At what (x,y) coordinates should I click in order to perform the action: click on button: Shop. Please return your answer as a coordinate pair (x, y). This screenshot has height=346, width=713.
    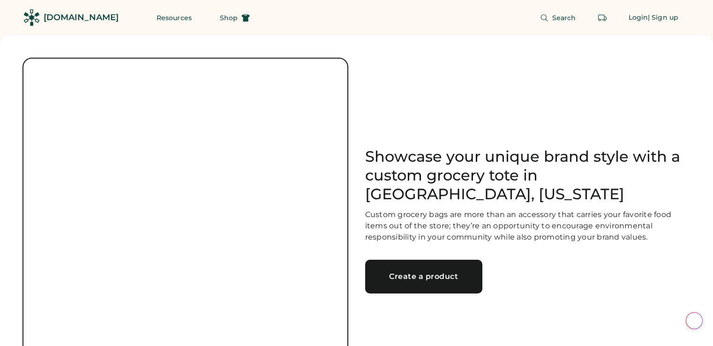
    Looking at the image, I should click on (235, 18).